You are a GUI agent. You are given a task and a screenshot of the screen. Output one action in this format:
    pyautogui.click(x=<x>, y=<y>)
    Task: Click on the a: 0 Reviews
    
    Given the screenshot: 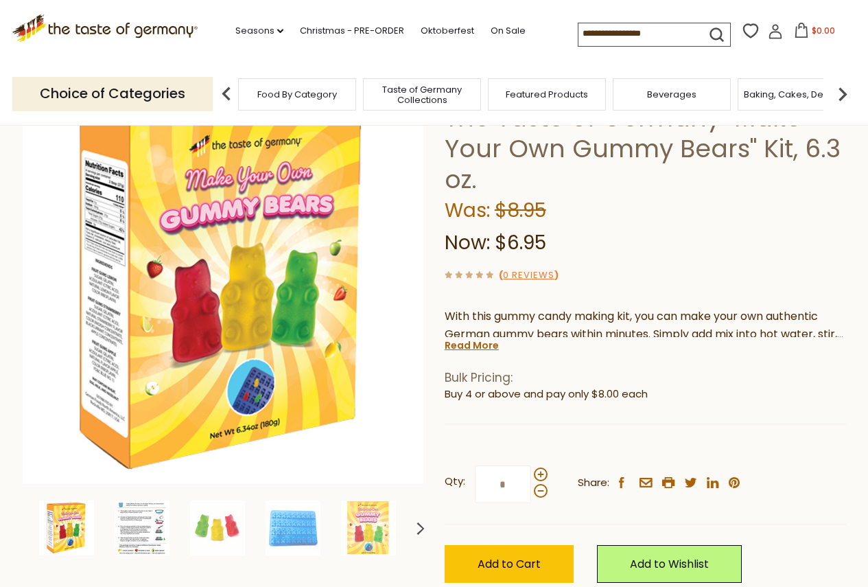 What is the action you would take?
    pyautogui.click(x=528, y=275)
    